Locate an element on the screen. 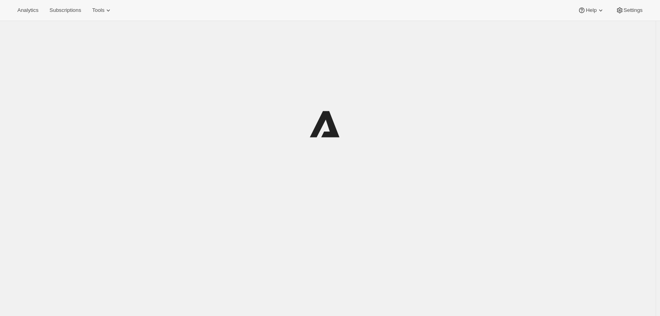  span: Analytics is located at coordinates (28, 10).